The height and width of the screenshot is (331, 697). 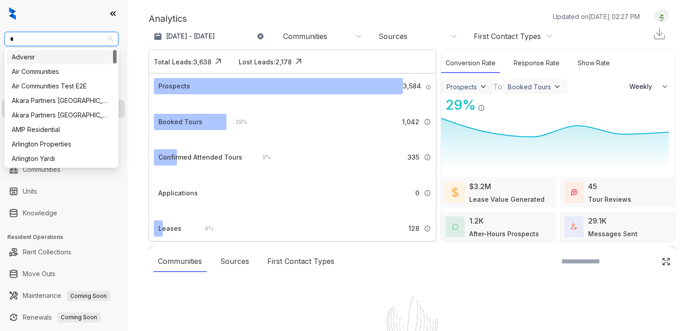 What do you see at coordinates (417, 193) in the screenshot?
I see `span: 0` at bounding box center [417, 193].